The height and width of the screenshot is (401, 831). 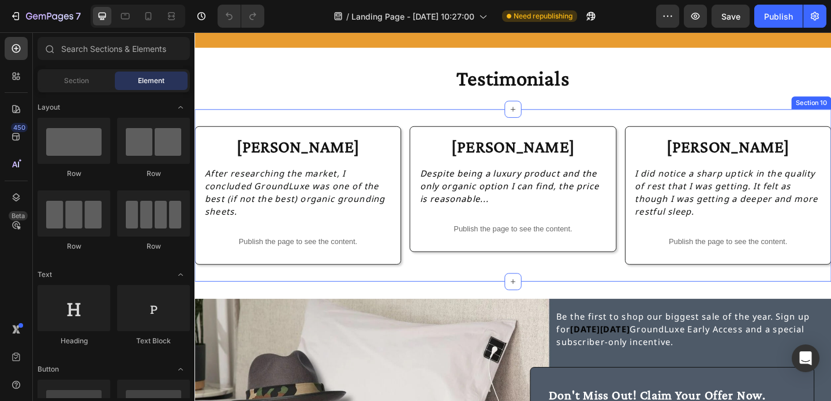 I want to click on div: Beta, so click(x=18, y=216).